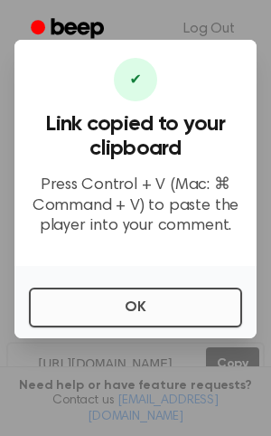 This screenshot has height=436, width=271. What do you see at coordinates (136, 137) in the screenshot?
I see `h3: Link copied to your clipboard` at bounding box center [136, 137].